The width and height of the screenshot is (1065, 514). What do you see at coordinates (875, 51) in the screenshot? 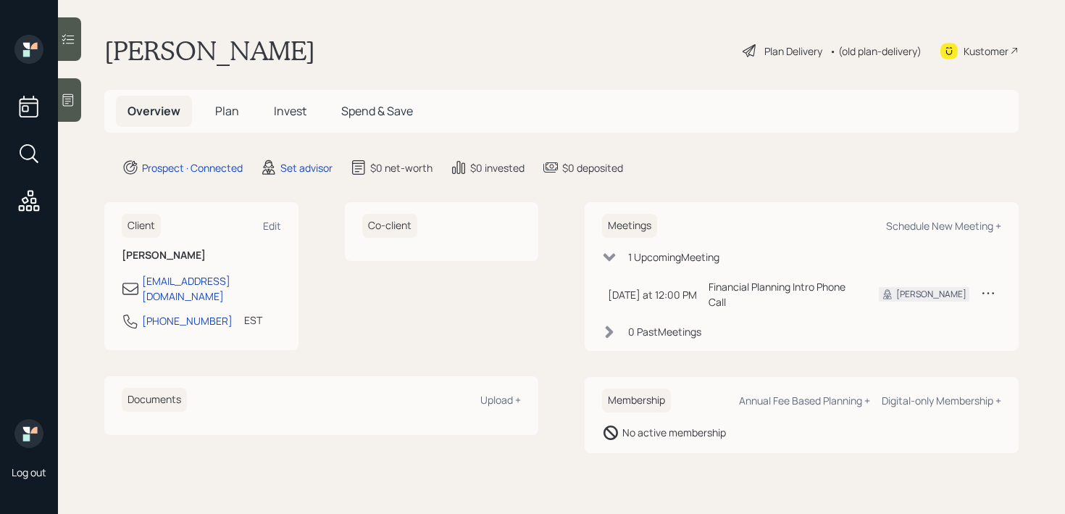
I see `div: • (old plan-delivery)` at bounding box center [875, 51].